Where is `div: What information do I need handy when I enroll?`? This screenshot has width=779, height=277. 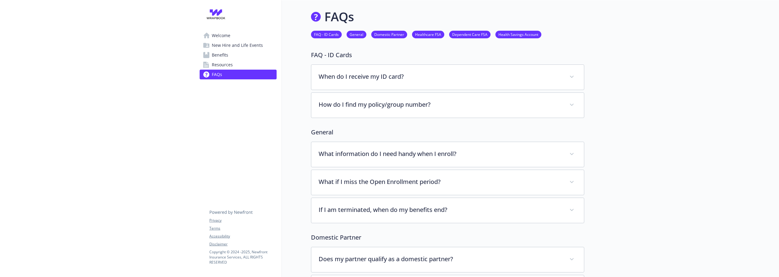 div: What information do I need handy when I enroll? is located at coordinates (448, 155).